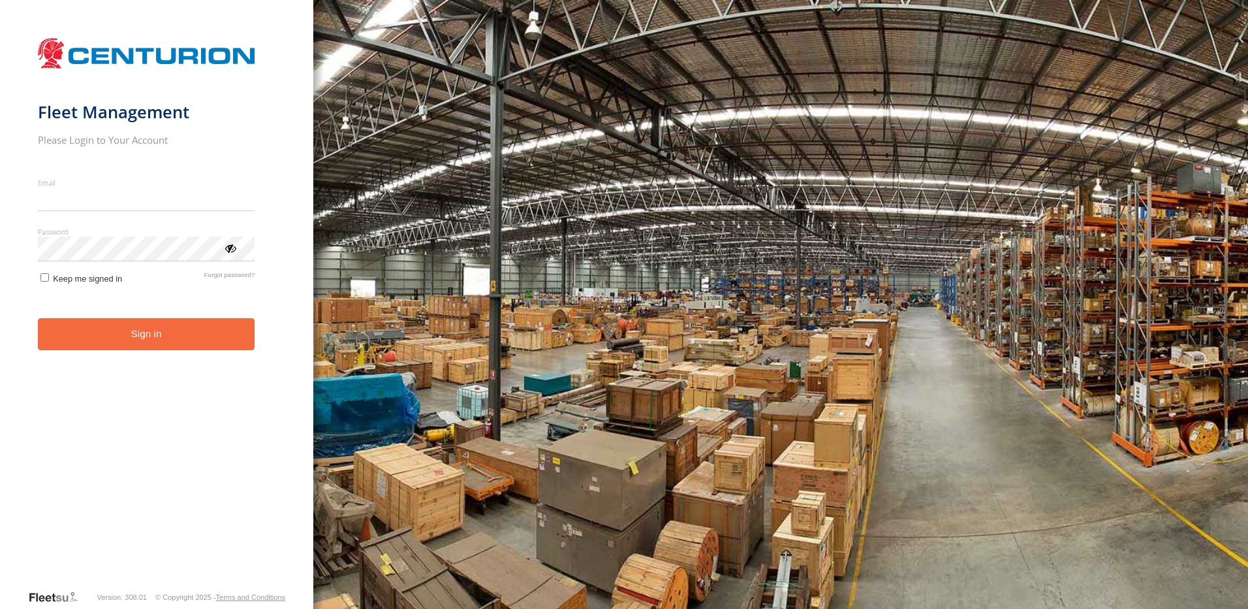  Describe the element at coordinates (44, 277) in the screenshot. I see `input: Keep me signed in` at that location.